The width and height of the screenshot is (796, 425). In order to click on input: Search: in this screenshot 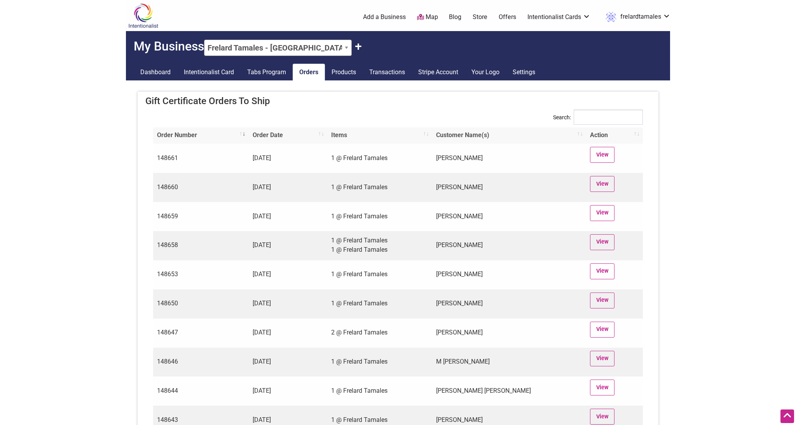, I will do `click(608, 117)`.